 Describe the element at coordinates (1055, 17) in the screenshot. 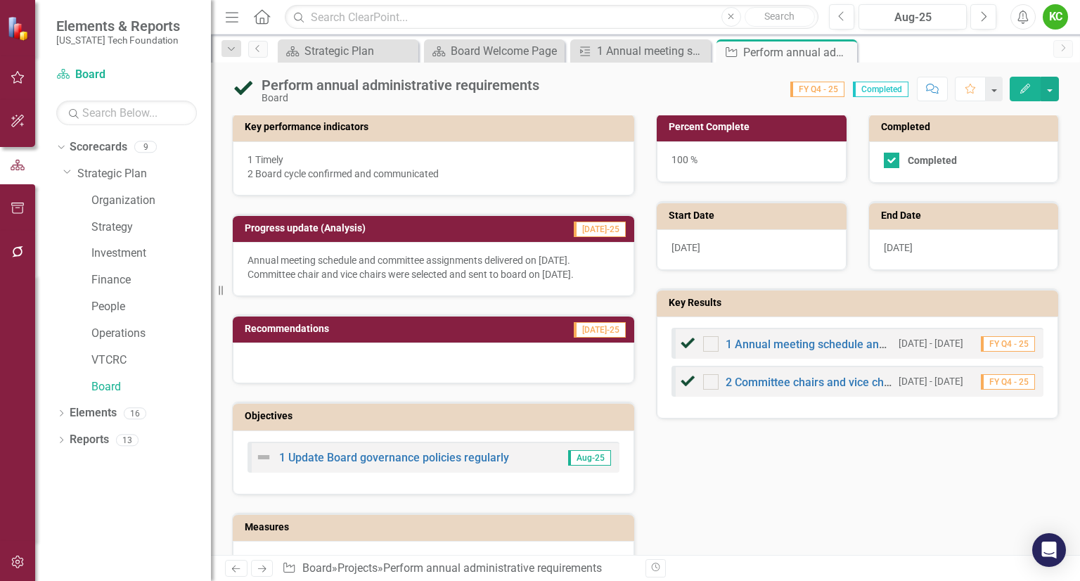

I see `div: KC` at that location.